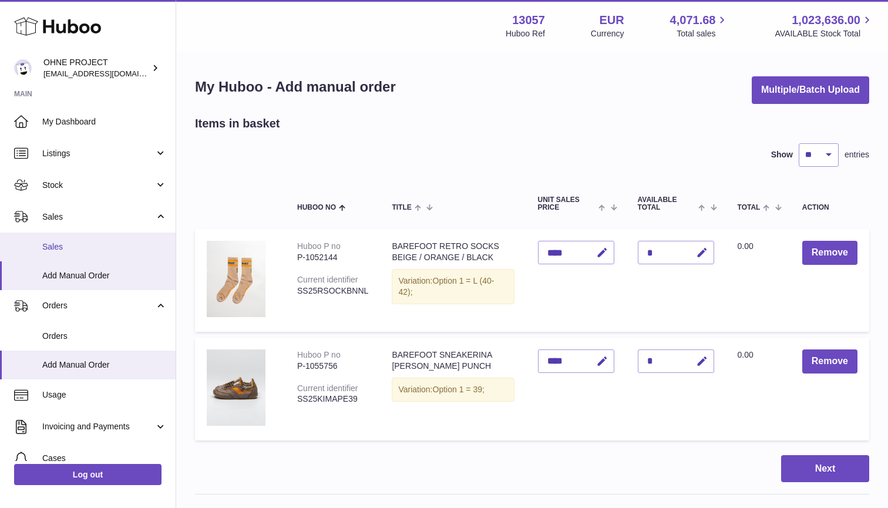 Image resolution: width=888 pixels, height=508 pixels. Describe the element at coordinates (749, 207) in the screenshot. I see `span: Total` at that location.